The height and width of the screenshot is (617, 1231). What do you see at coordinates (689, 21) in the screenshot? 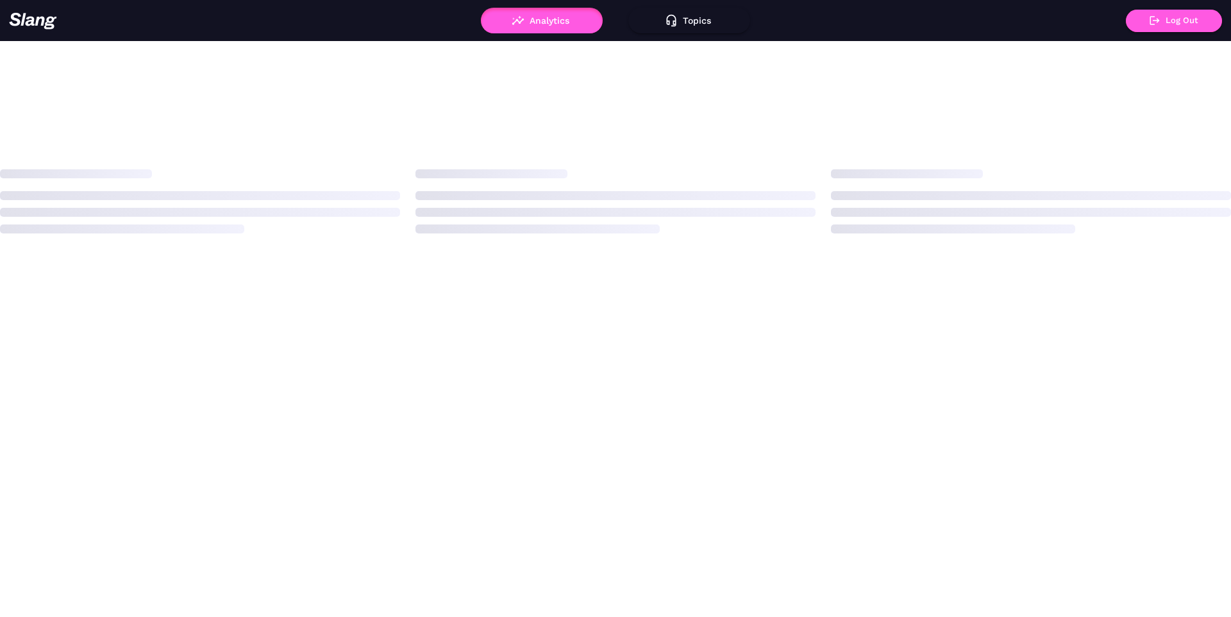
I see `button: Topics` at bounding box center [689, 21].